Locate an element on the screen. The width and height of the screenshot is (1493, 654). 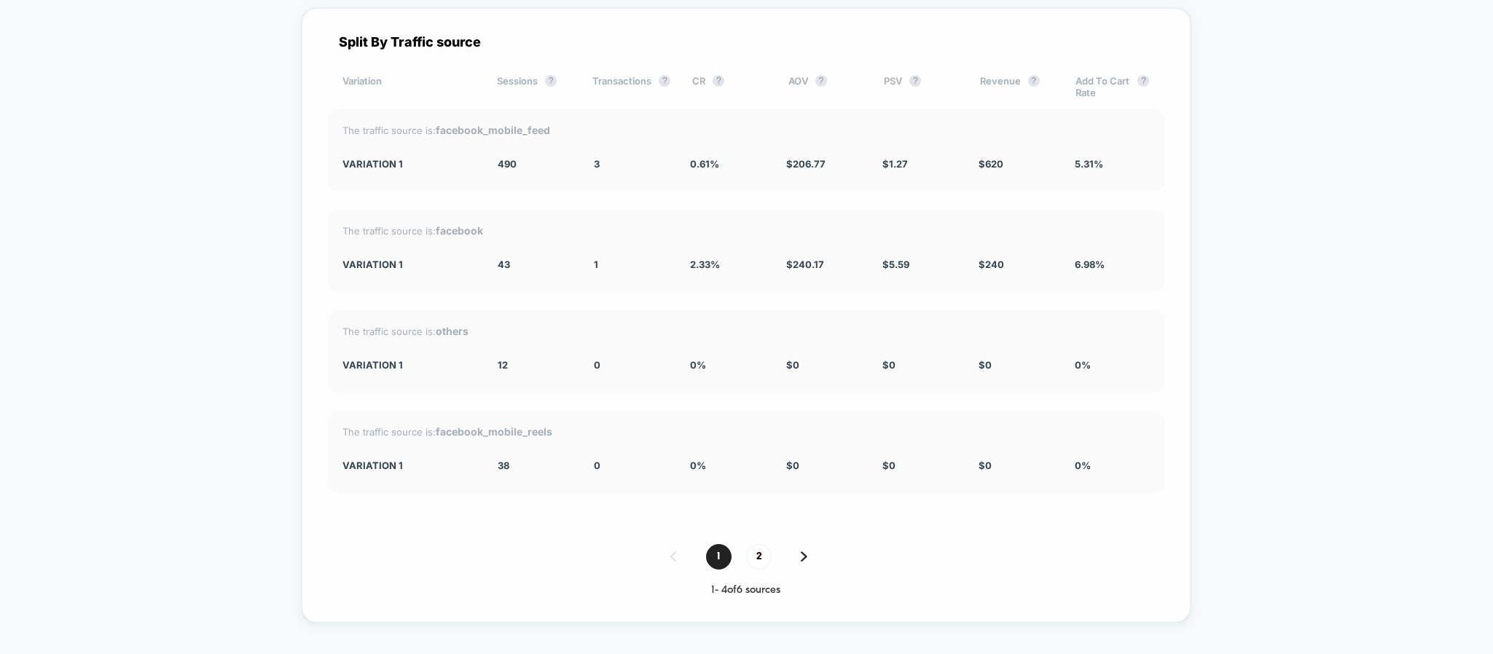
span: $ 240.17 is located at coordinates (805, 264).